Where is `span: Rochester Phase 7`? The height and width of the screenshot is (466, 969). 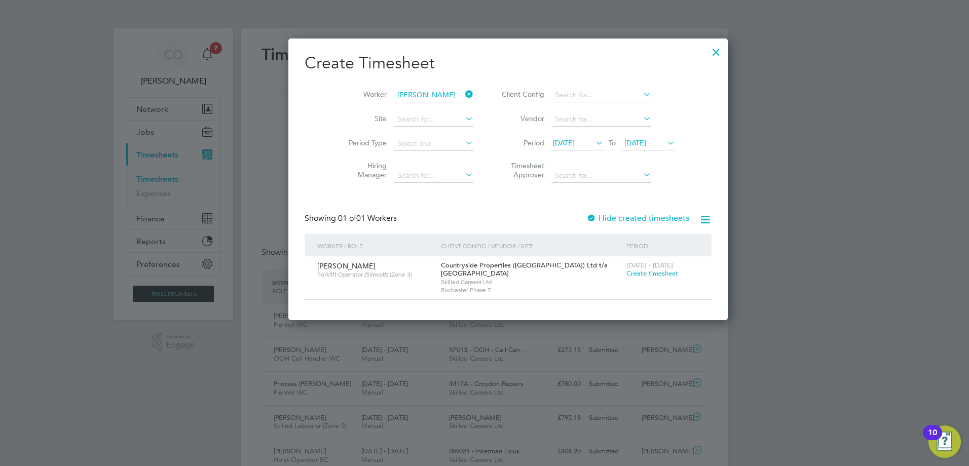
span: Rochester Phase 7 is located at coordinates (531, 290).